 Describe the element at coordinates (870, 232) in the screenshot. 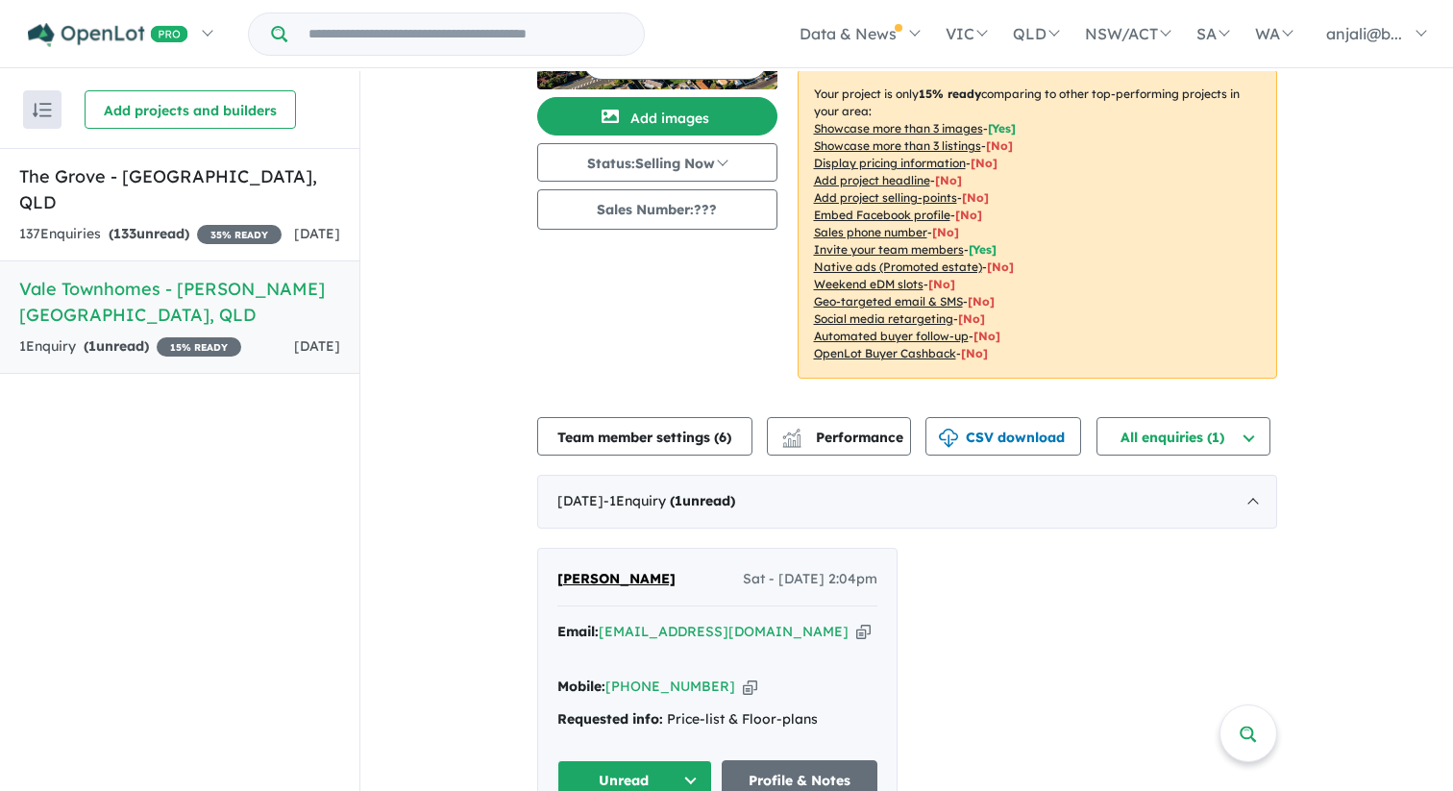

I see `u: Sales phone number` at that location.